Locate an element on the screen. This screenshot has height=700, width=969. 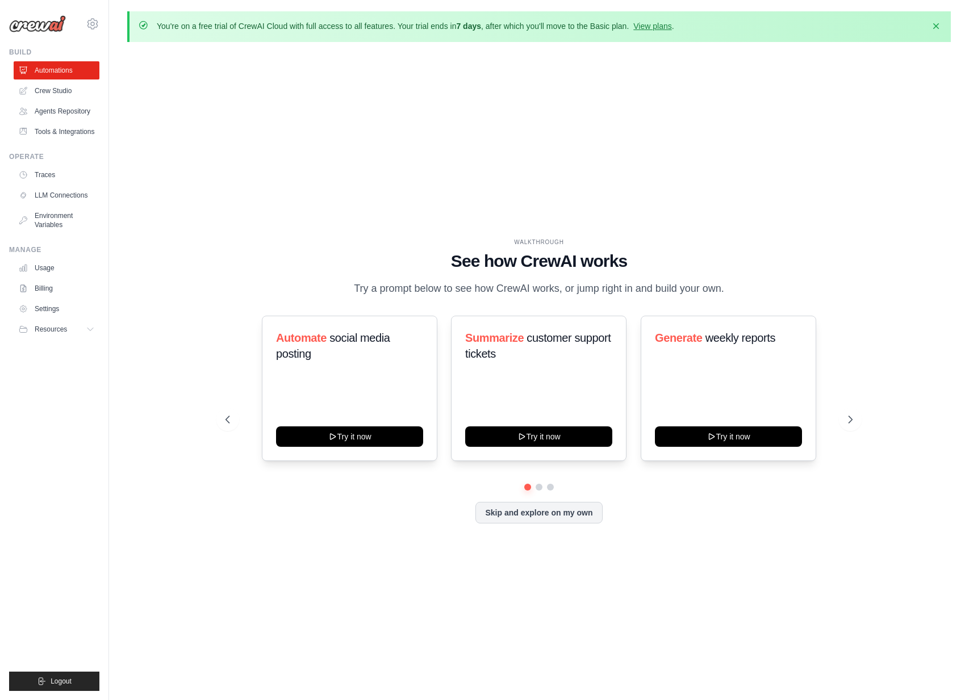
a: Agents Repository is located at coordinates (56, 111).